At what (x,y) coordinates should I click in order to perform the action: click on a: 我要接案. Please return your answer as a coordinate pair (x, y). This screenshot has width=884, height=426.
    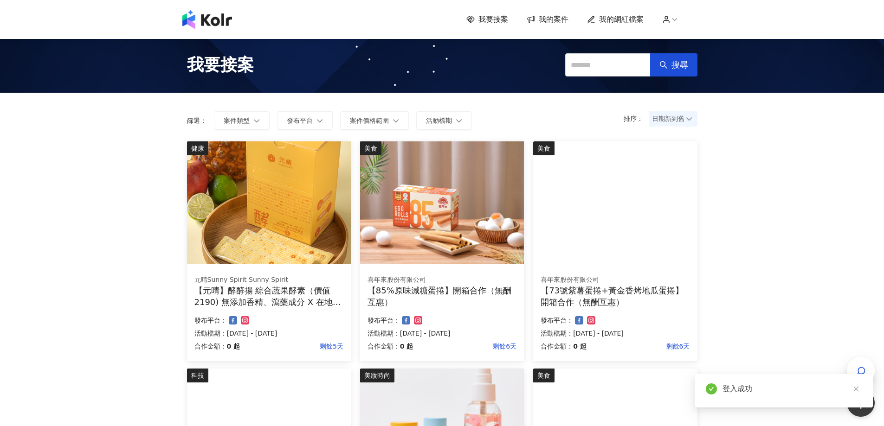
    Looking at the image, I should click on (487, 19).